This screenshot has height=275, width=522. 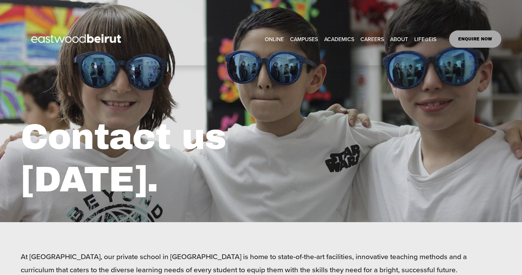 What do you see at coordinates (372, 39) in the screenshot?
I see `a: CAREERS` at bounding box center [372, 39].